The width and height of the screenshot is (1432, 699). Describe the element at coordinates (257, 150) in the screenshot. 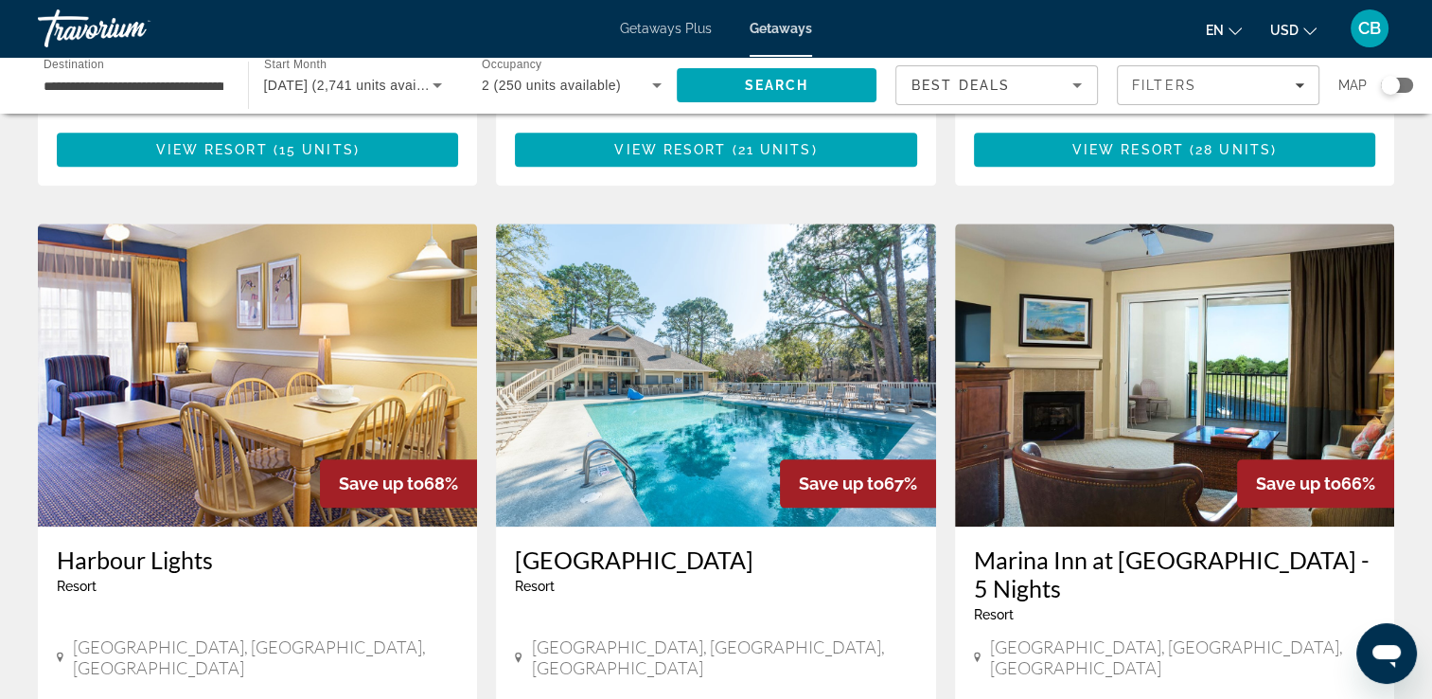

I see `button: View Resort(15 units)` at that location.